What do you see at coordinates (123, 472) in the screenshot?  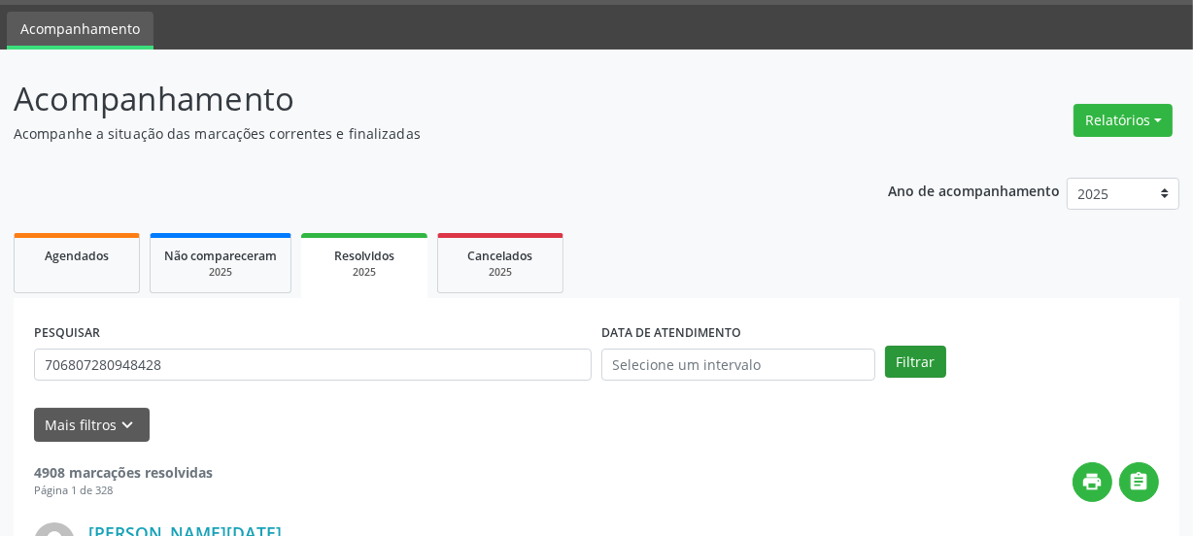 I see `strong: 4908 marcações resolvidas` at bounding box center [123, 472].